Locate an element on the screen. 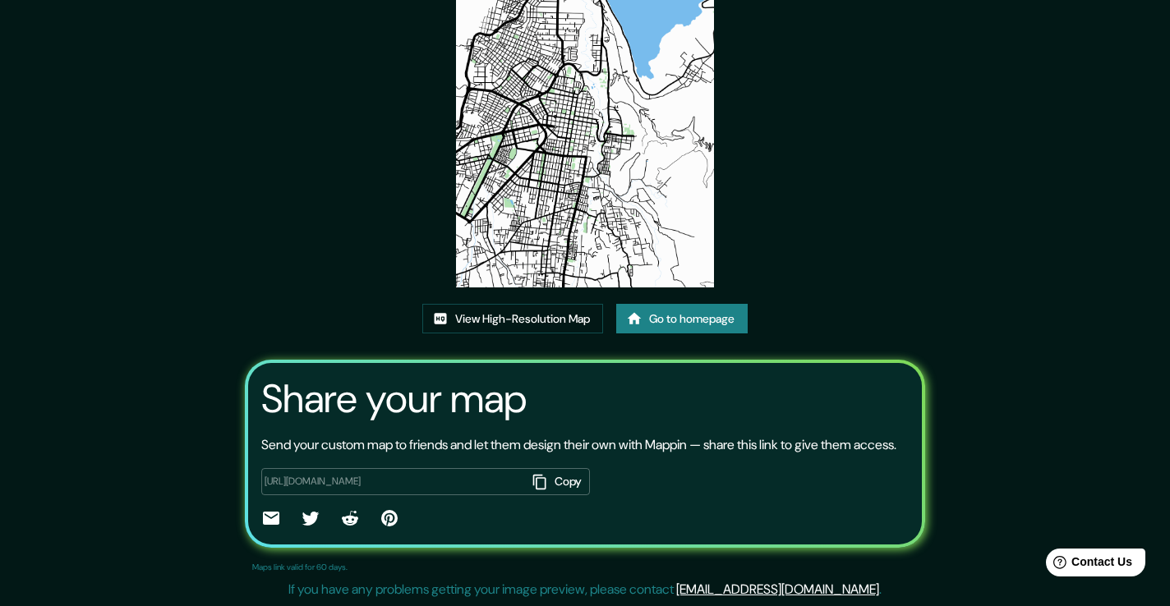  a: Go to homepage is located at coordinates (682, 319).